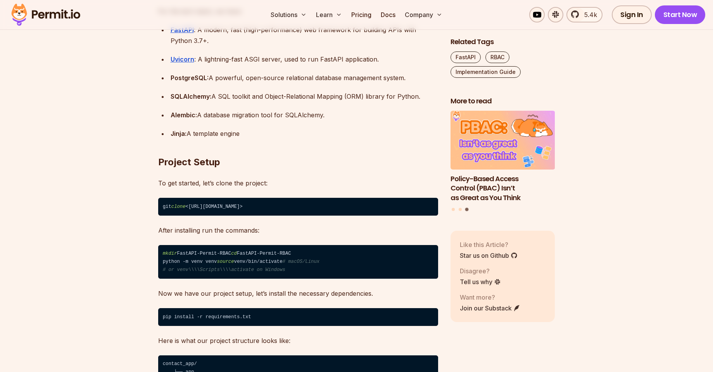 The image size is (713, 372). What do you see at coordinates (182, 59) in the screenshot?
I see `a: Uvicorn` at bounding box center [182, 59].